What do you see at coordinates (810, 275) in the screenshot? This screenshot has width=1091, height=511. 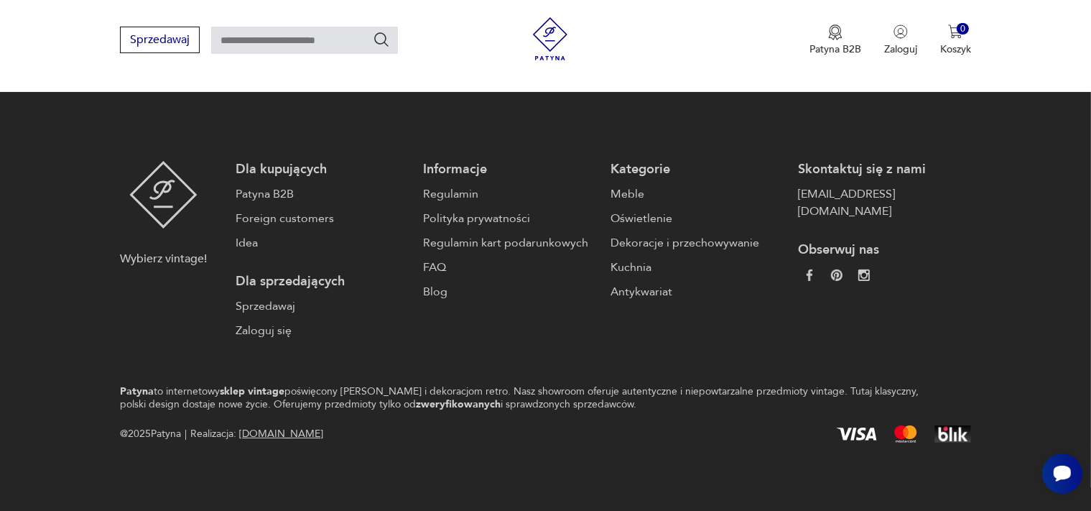 I see `img: da9060093f698e4c3cedc1453eec5031.webp` at bounding box center [810, 275].